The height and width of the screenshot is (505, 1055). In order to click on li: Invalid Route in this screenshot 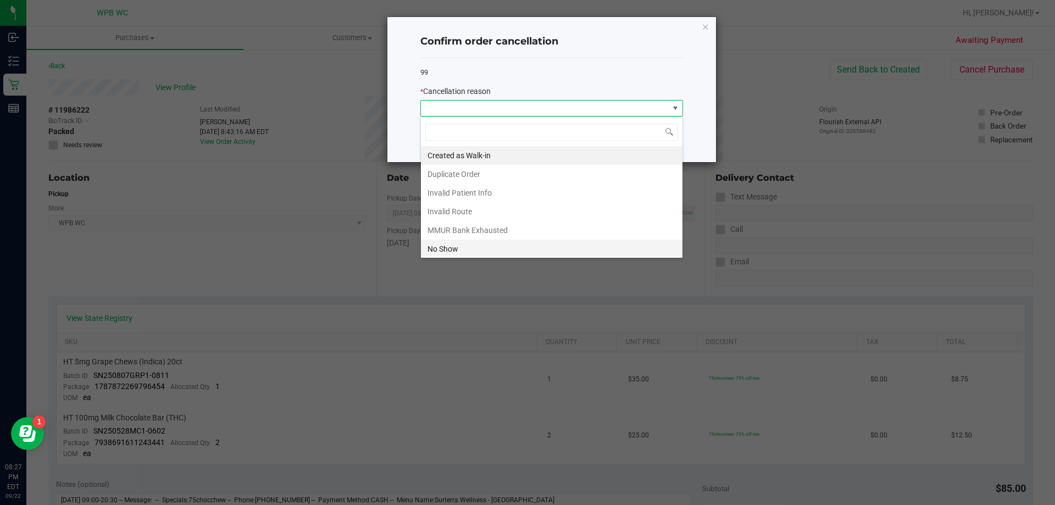, I will do `click(552, 212)`.